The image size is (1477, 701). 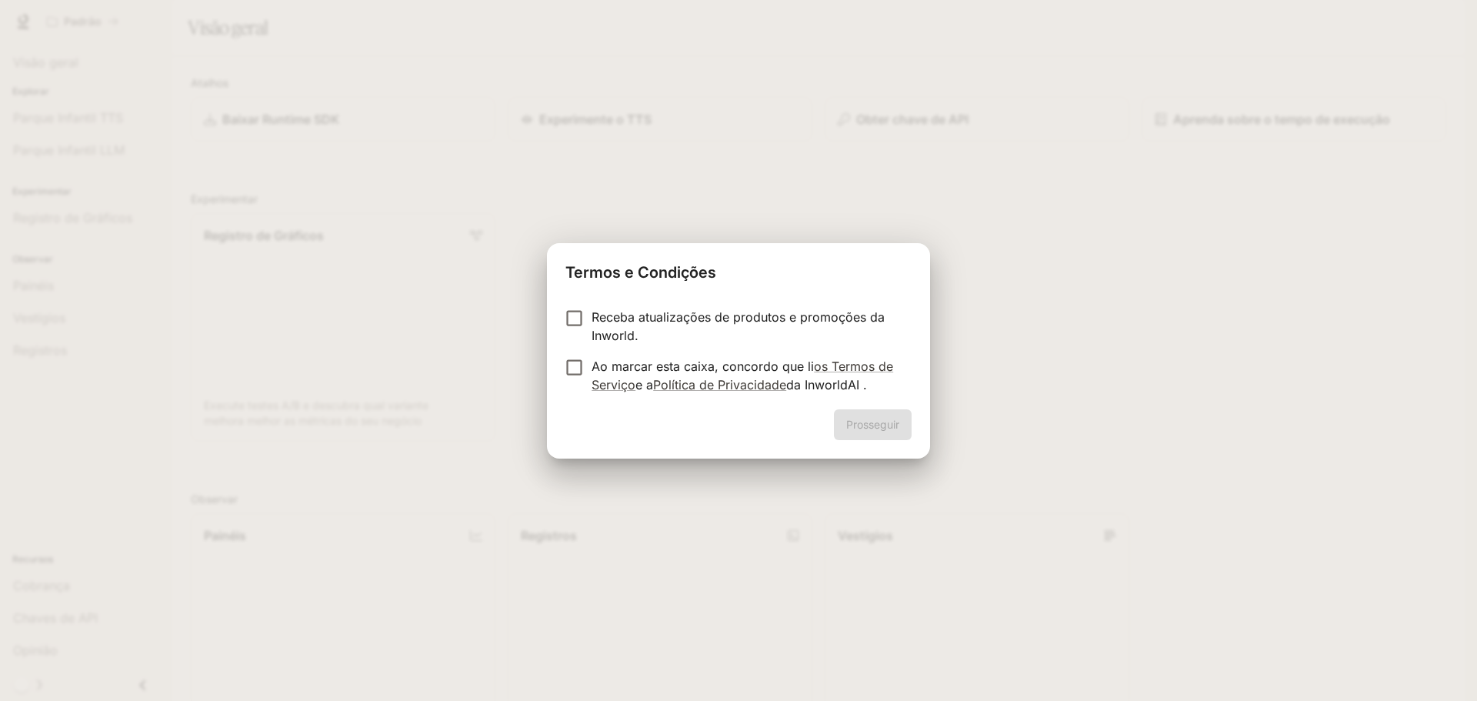 What do you see at coordinates (641, 272) in the screenshot?
I see `font: Termos e Condições` at bounding box center [641, 272].